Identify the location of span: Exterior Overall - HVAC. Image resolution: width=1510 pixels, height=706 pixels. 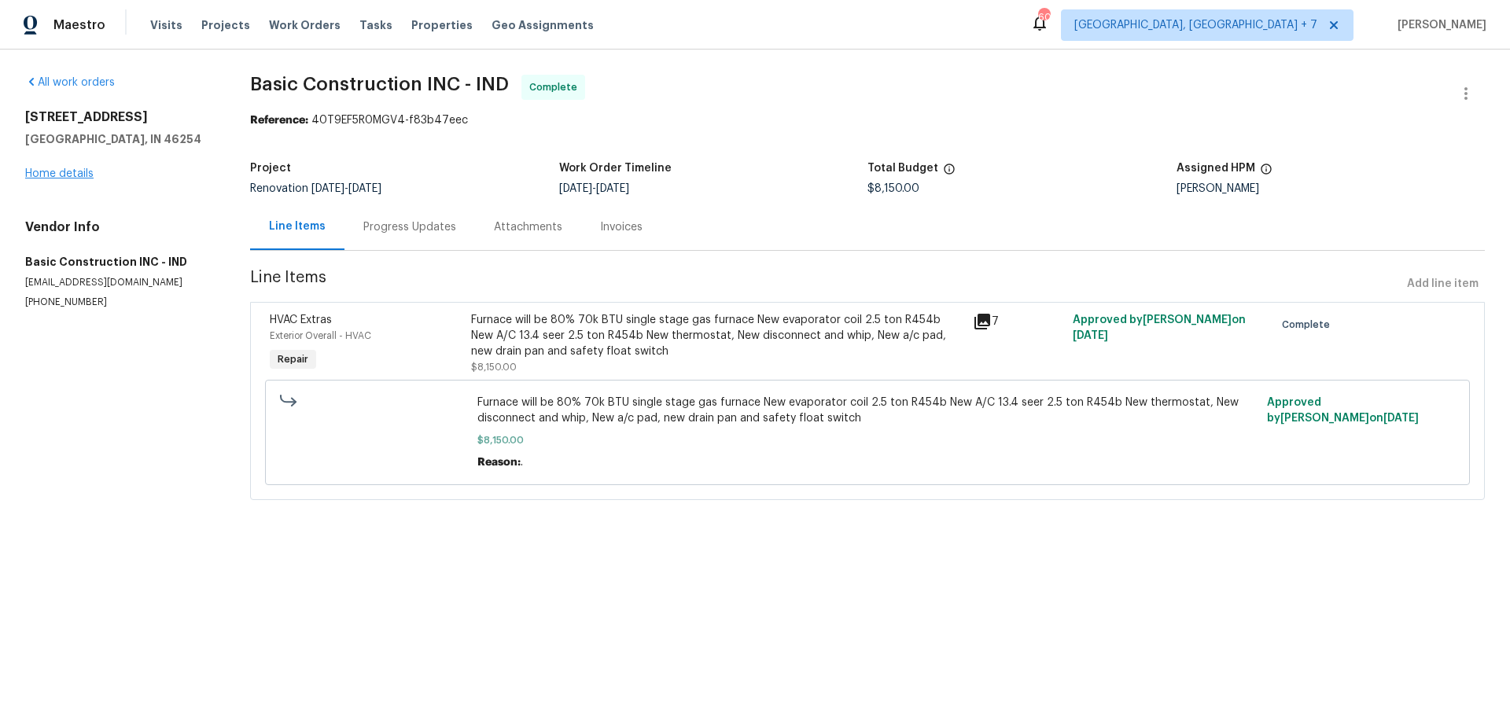
(320, 336).